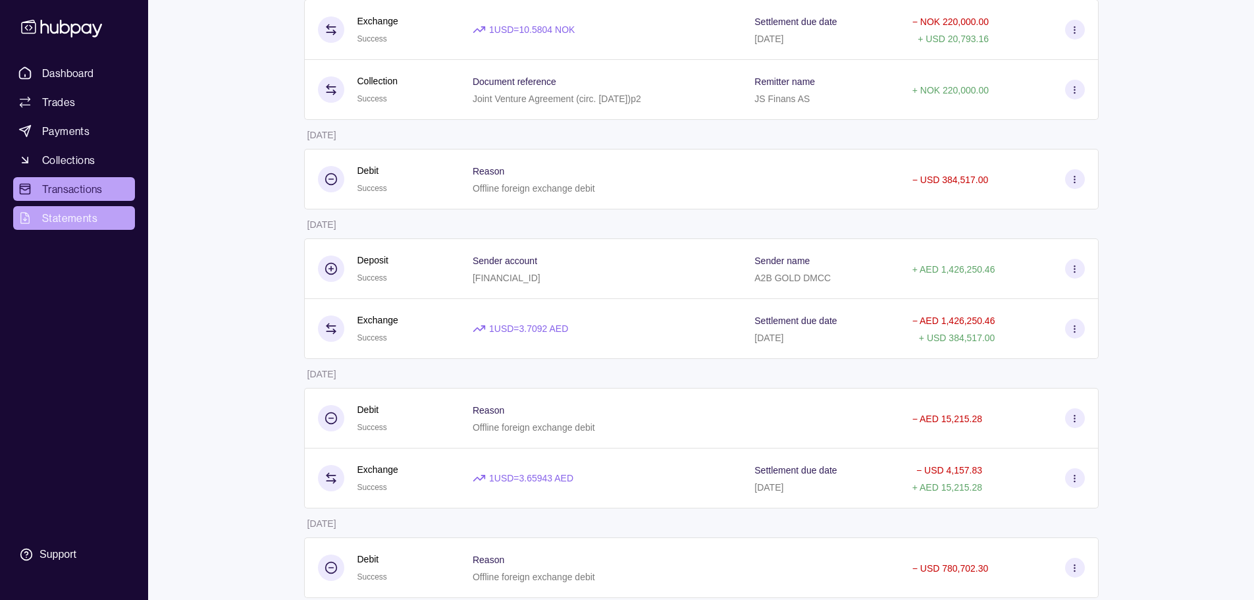 The height and width of the screenshot is (600, 1254). I want to click on a: Dashboard, so click(74, 73).